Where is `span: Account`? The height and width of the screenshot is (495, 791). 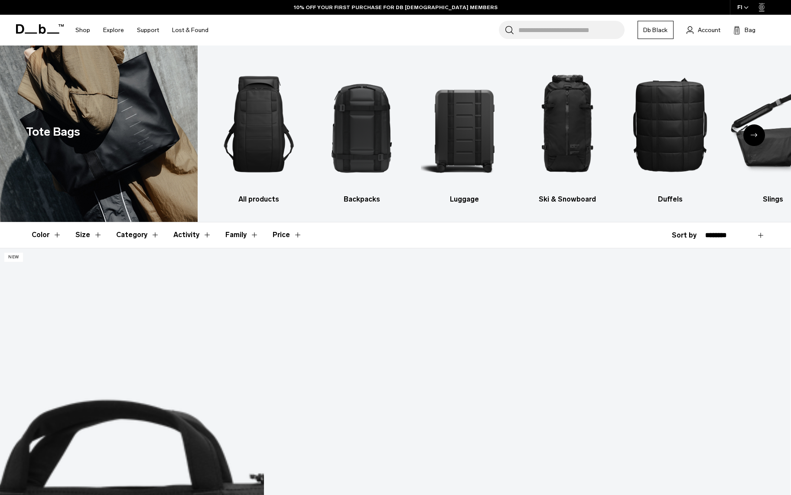
span: Account is located at coordinates (709, 30).